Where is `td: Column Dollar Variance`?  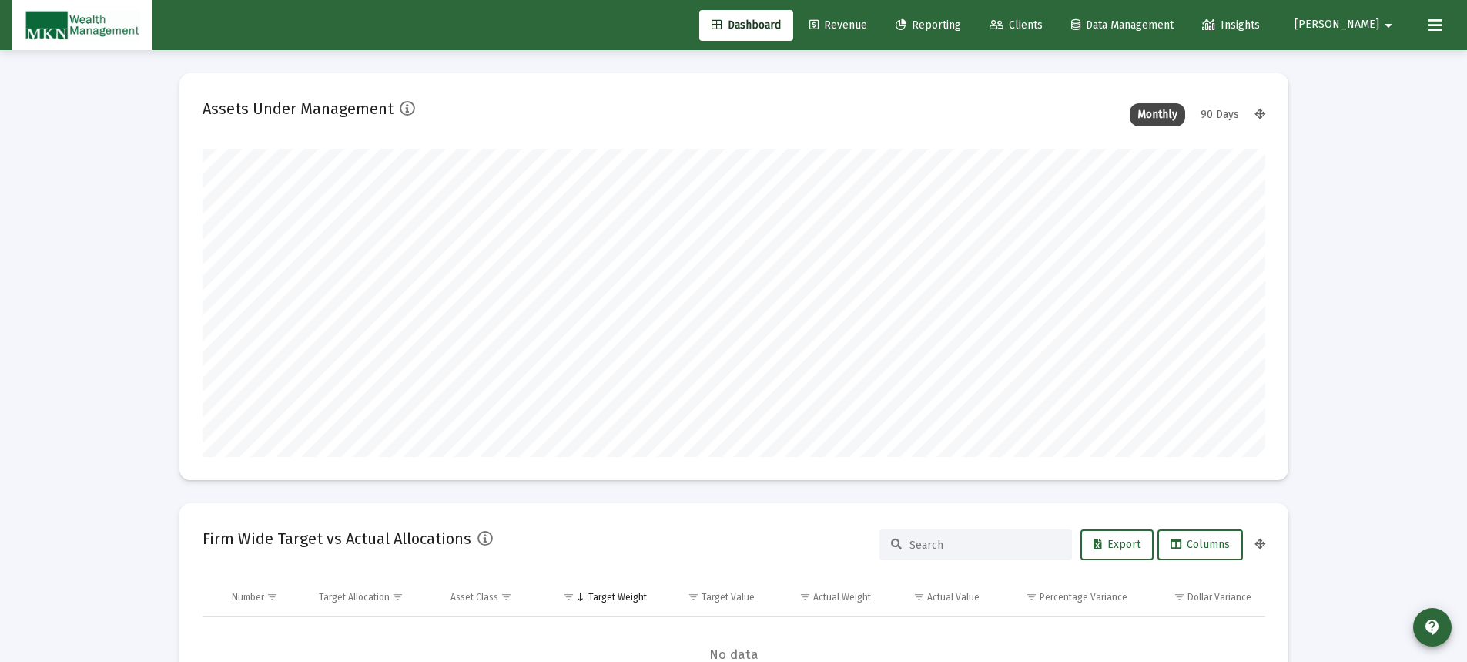 td: Column Dollar Variance is located at coordinates (1202, 597).